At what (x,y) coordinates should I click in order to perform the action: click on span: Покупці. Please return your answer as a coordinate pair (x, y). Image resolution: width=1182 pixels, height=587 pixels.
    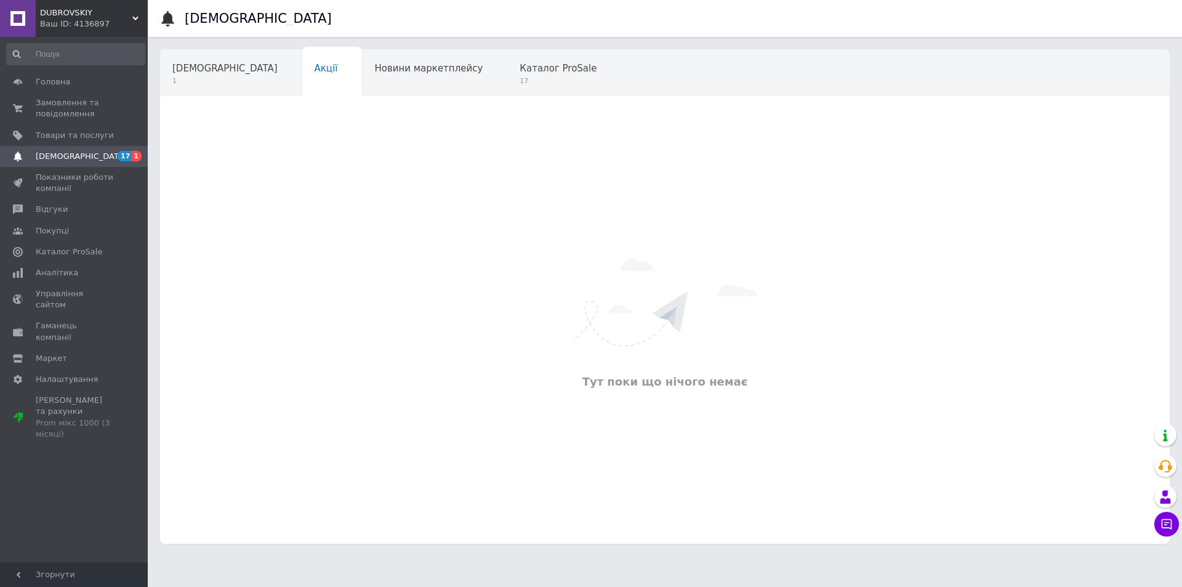
    Looking at the image, I should click on (52, 231).